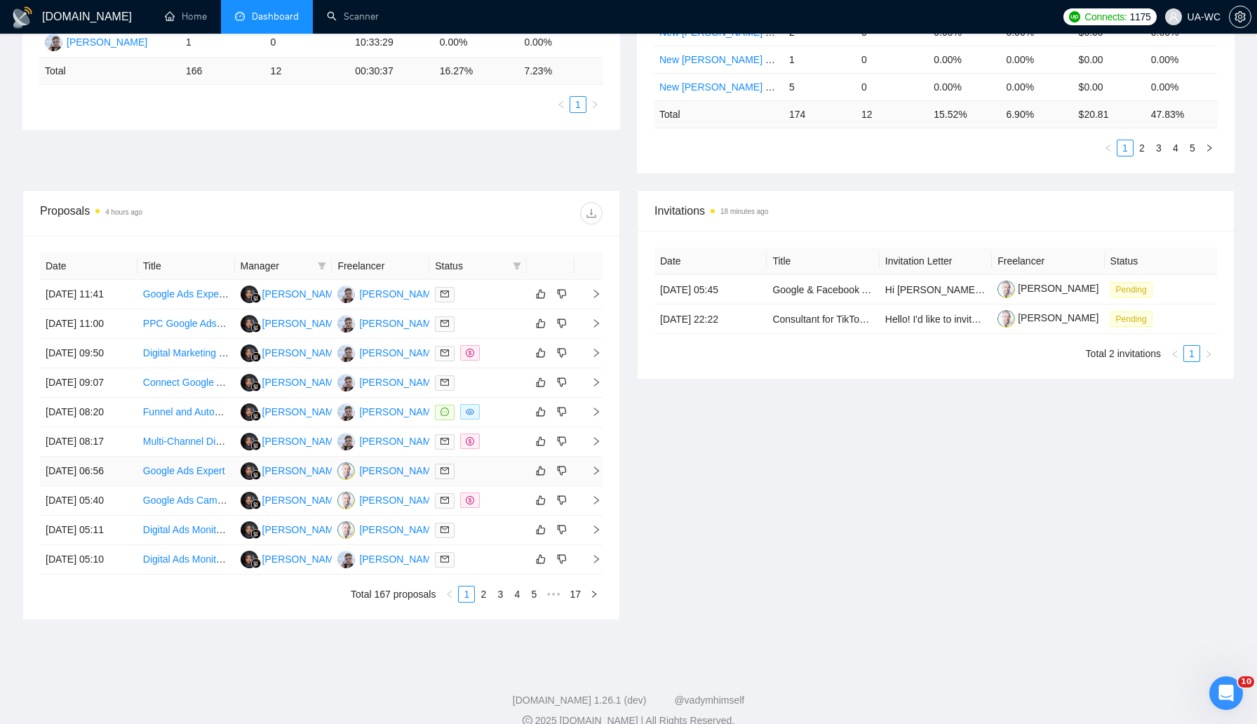 This screenshot has width=1257, height=724. Describe the element at coordinates (709, 700) in the screenshot. I see `a: @vadymhimself` at that location.